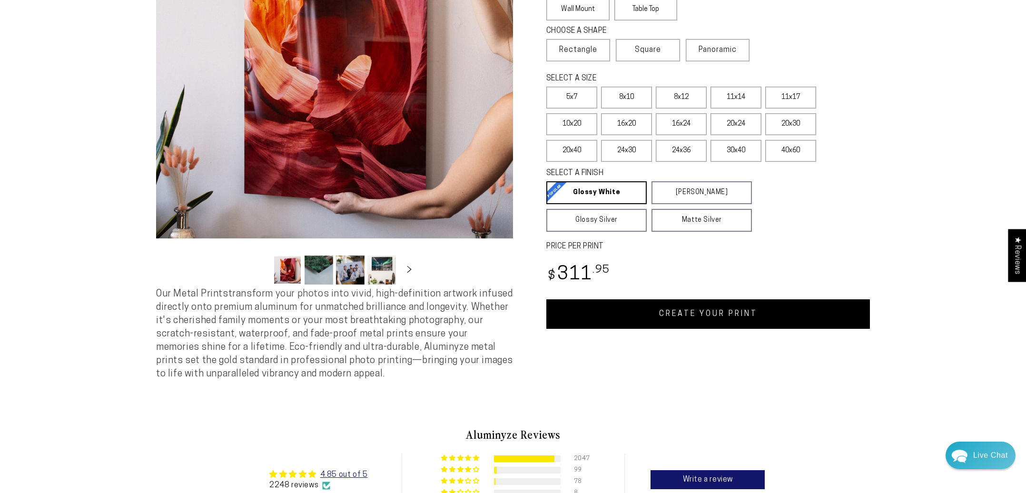 The height and width of the screenshot is (493, 1026). I want to click on label: 20x24, so click(736, 124).